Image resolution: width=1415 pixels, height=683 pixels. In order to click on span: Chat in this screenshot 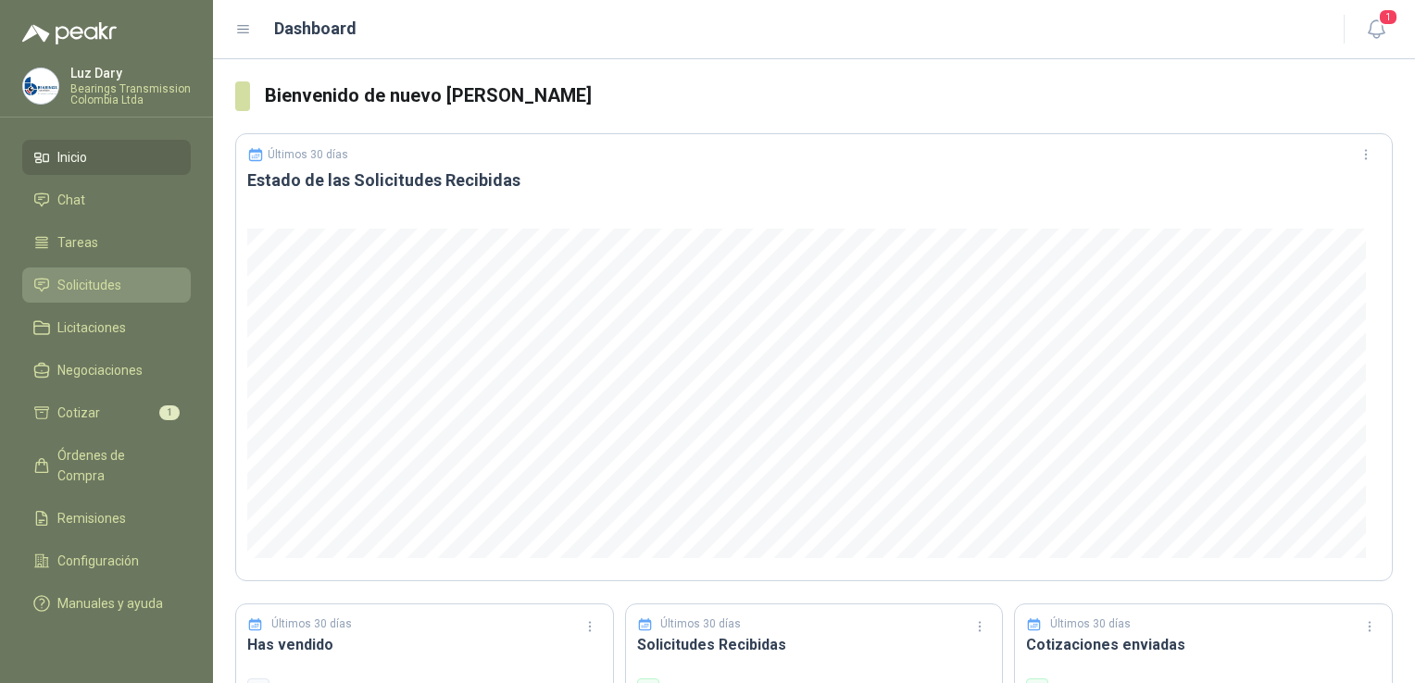, I will do `click(71, 200)`.